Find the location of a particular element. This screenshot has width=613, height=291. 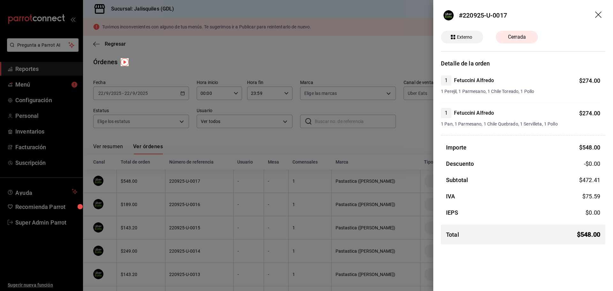

h3: Descuento is located at coordinates (460, 163).